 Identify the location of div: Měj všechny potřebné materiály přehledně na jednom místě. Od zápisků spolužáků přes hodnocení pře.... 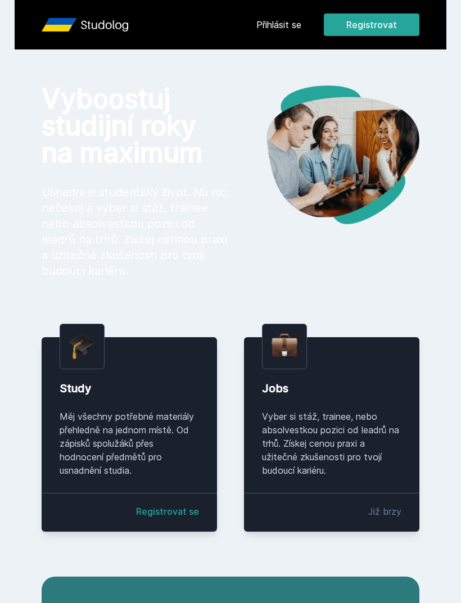
(129, 444).